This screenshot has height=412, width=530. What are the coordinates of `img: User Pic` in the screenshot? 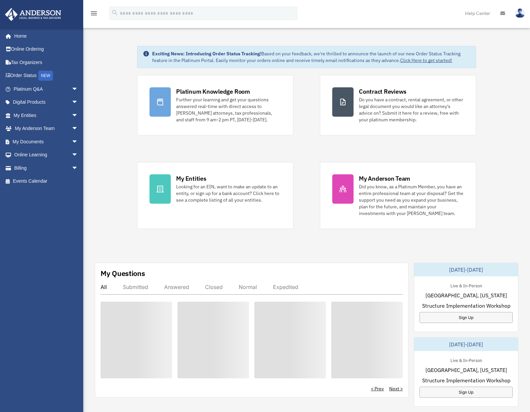 It's located at (520, 13).